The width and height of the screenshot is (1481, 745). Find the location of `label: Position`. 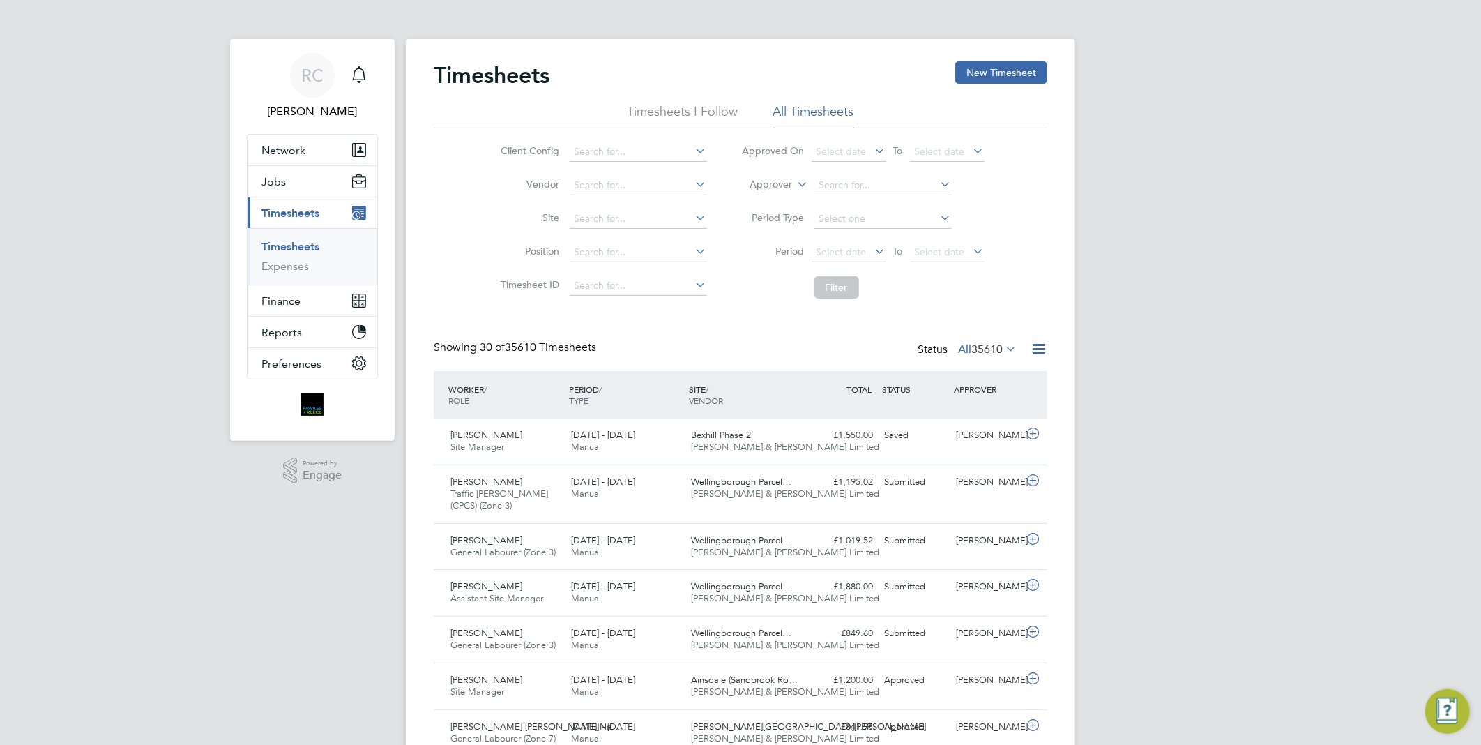

label: Position is located at coordinates (529, 251).